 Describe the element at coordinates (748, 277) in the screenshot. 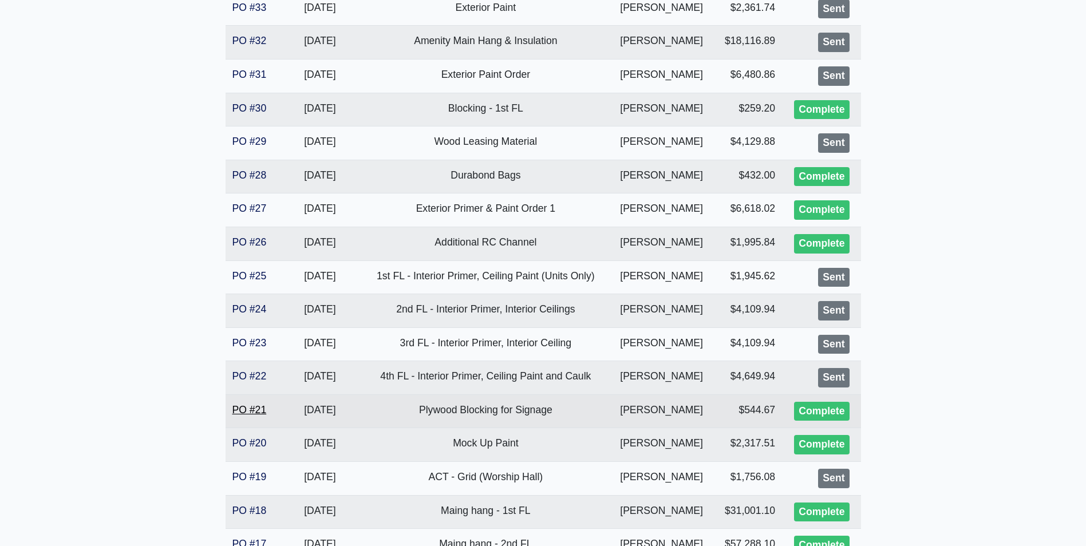

I see `td: $1,945.62` at that location.